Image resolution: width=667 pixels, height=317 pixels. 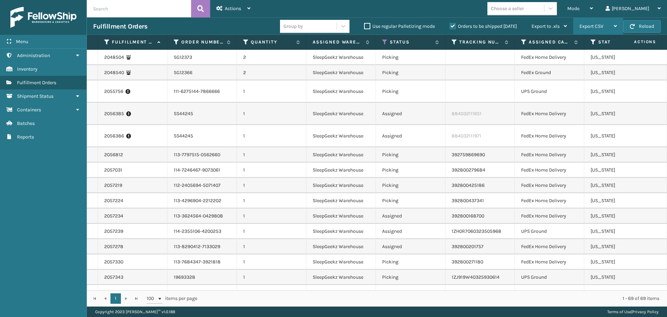 What do you see at coordinates (202, 42) in the screenshot?
I see `label: Order Number` at bounding box center [202, 42].